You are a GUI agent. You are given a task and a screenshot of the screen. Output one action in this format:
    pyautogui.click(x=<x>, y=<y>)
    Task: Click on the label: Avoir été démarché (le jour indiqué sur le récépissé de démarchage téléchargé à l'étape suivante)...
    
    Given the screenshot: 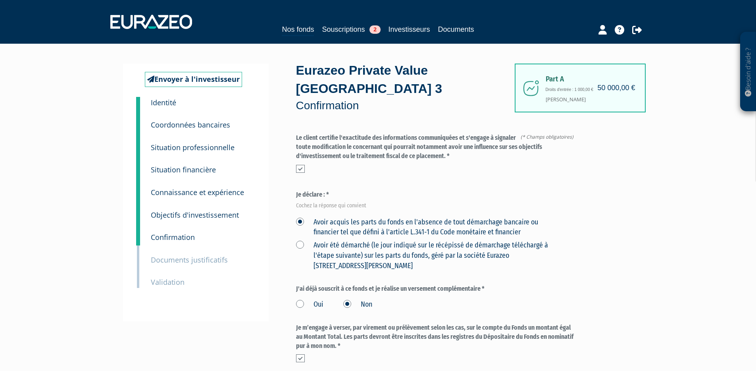 What is the action you would take?
    pyautogui.click(x=427, y=255)
    